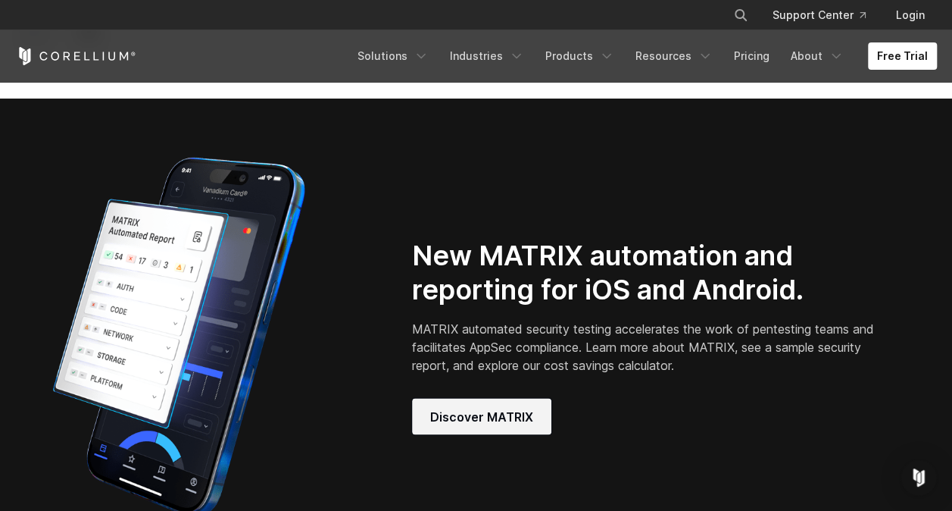  Describe the element at coordinates (674, 56) in the screenshot. I see `a: Resources` at that location.